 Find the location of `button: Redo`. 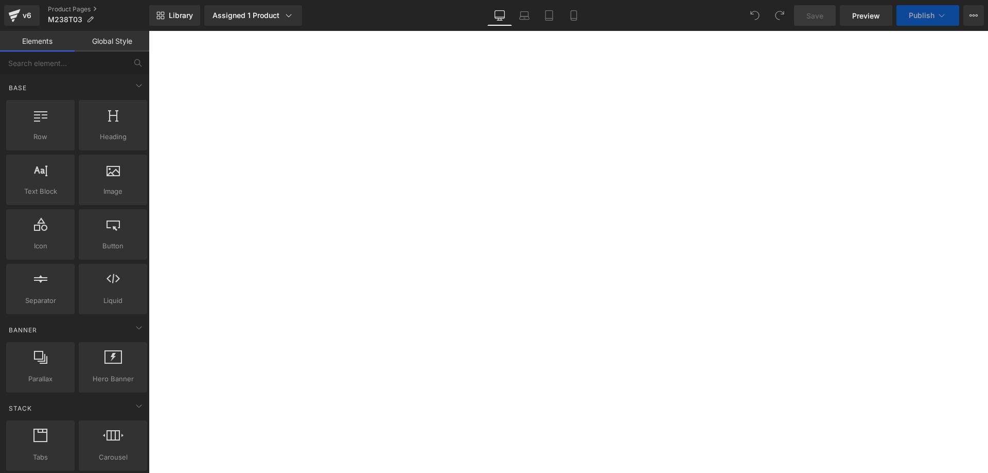

button: Redo is located at coordinates (780, 15).